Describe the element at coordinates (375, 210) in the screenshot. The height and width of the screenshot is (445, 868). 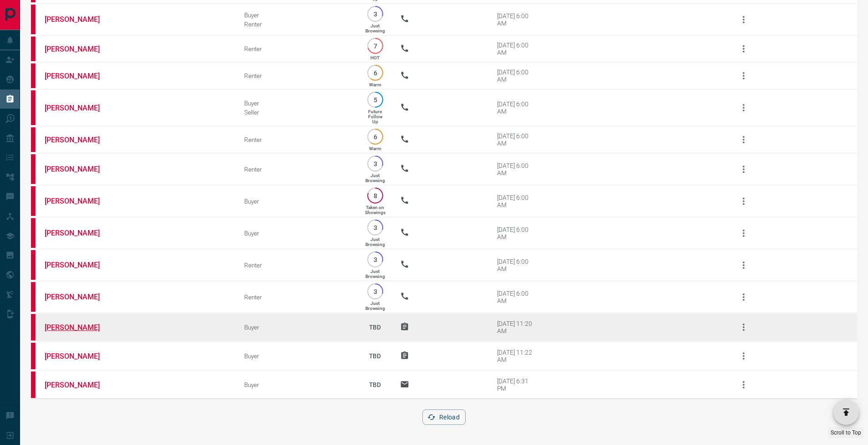
I see `p: Taken on Showings` at that location.